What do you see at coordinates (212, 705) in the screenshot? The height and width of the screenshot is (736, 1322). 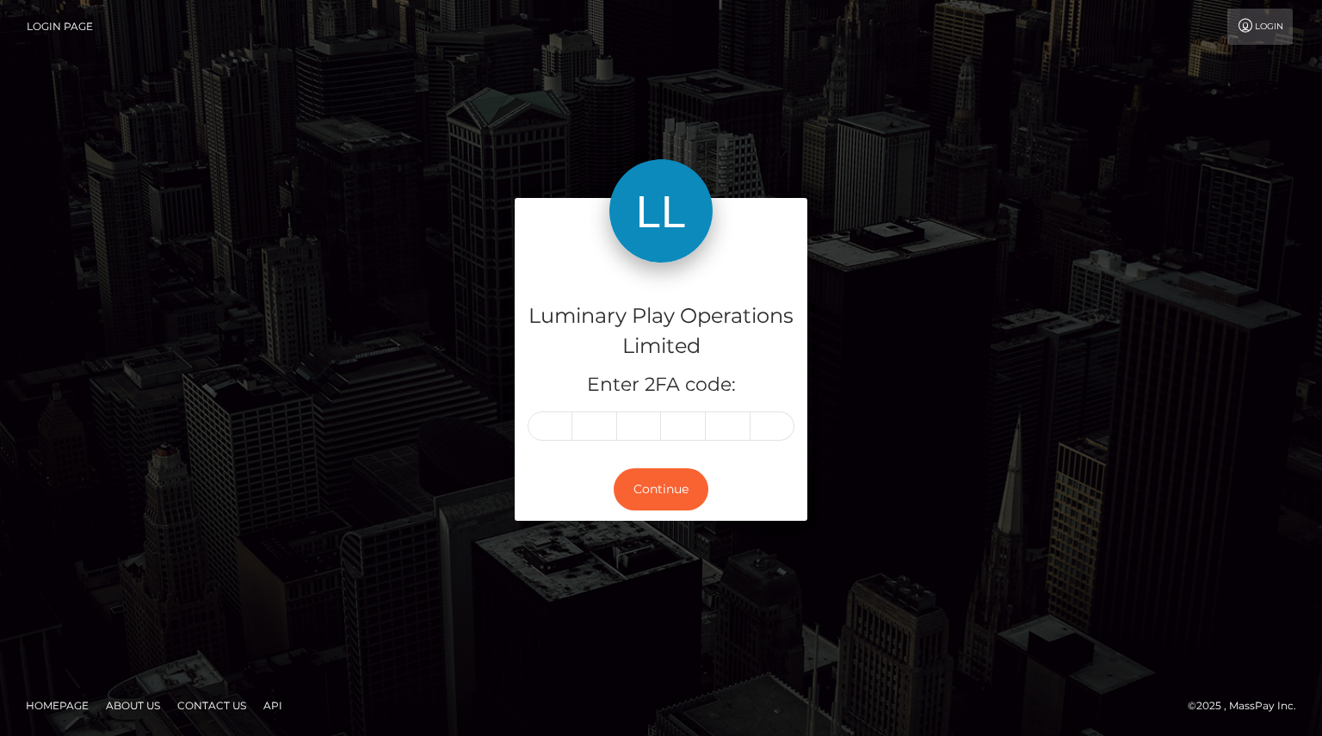 I see `a: Contact Us` at bounding box center [212, 705].